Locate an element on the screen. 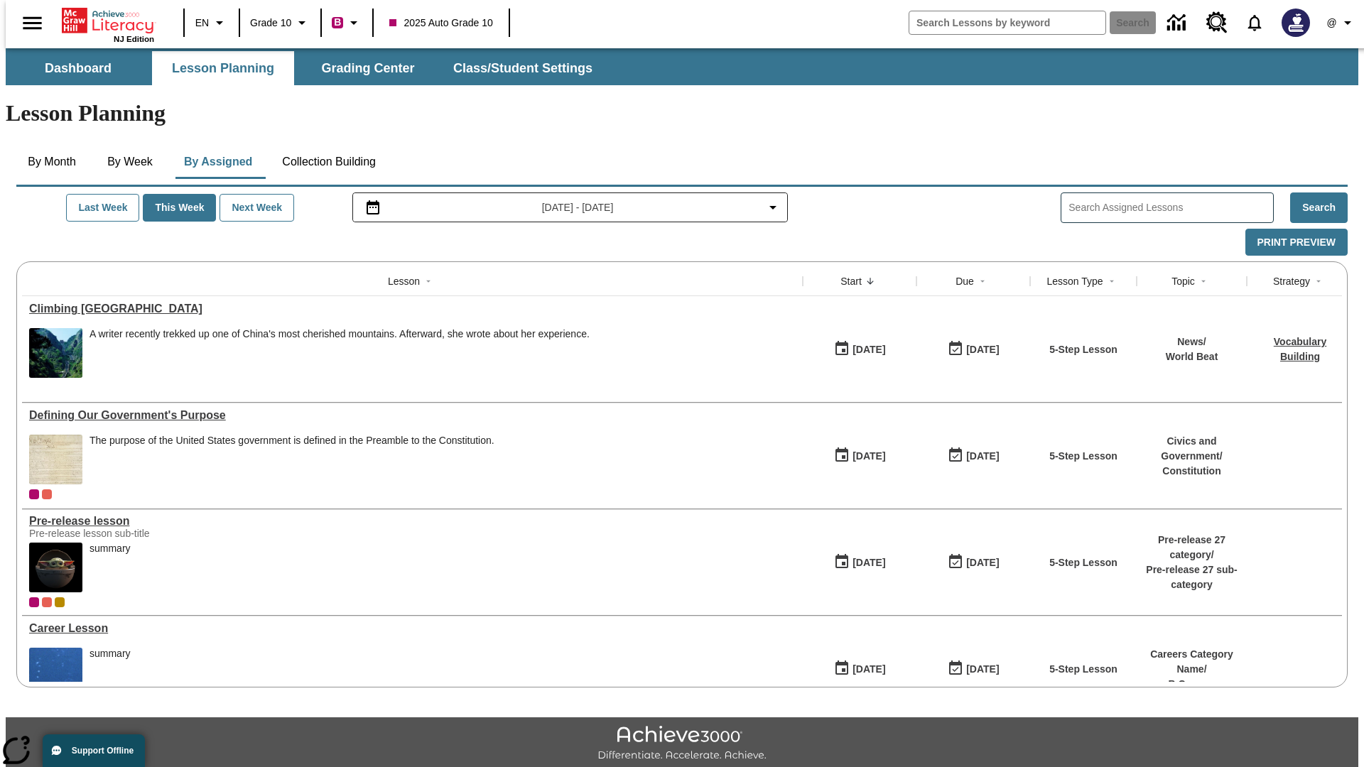 This screenshot has width=1364, height=767. div: Lesson is located at coordinates (403, 281).